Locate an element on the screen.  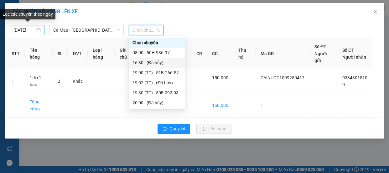
span: 0334301510 is located at coordinates (355, 78).